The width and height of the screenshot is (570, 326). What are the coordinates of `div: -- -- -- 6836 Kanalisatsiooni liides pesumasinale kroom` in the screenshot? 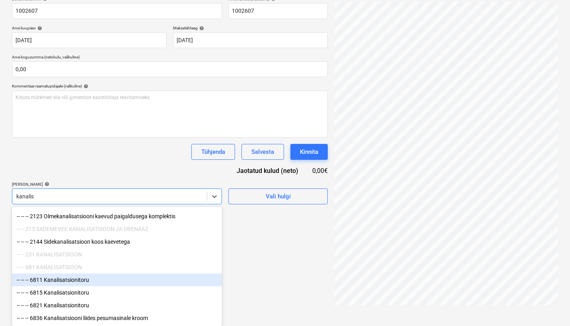 It's located at (117, 318).